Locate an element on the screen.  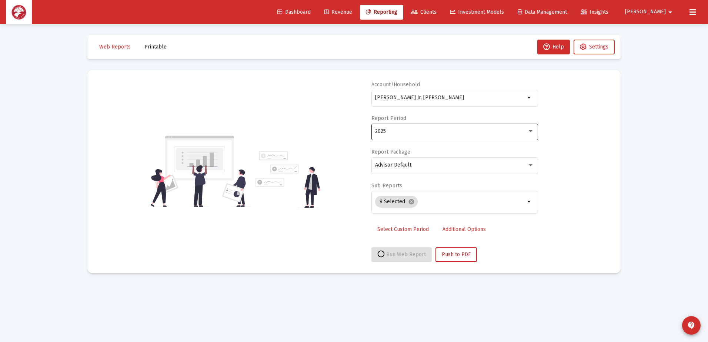
span: Select Custom Period is located at coordinates (403, 229).